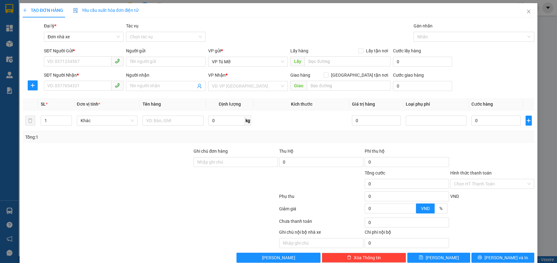  What do you see at coordinates (297, 61) in the screenshot?
I see `span: Lấy` at bounding box center [297, 61].